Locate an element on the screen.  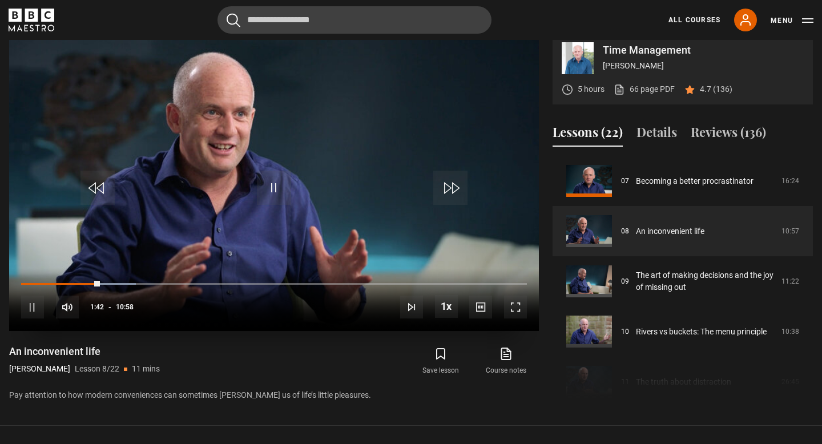
a: Becoming a better procrastinator is located at coordinates (695, 181).